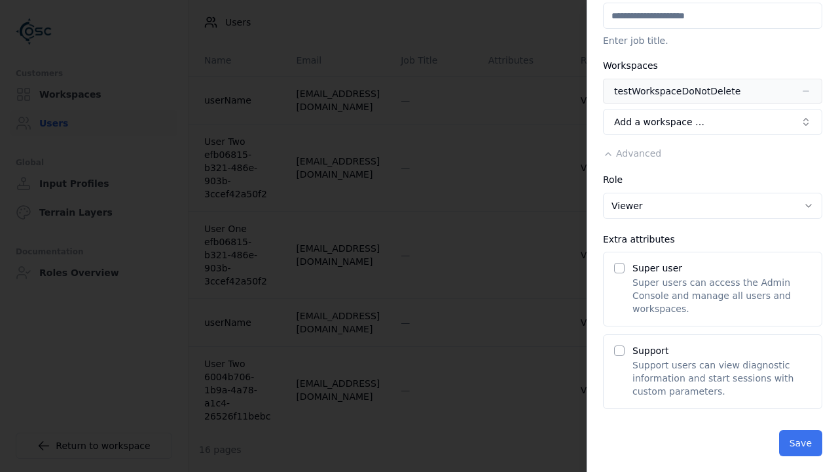  Describe the element at coordinates (722, 295) in the screenshot. I see `p: Super users can access the Admin Console and manage all users and workspaces.` at that location.